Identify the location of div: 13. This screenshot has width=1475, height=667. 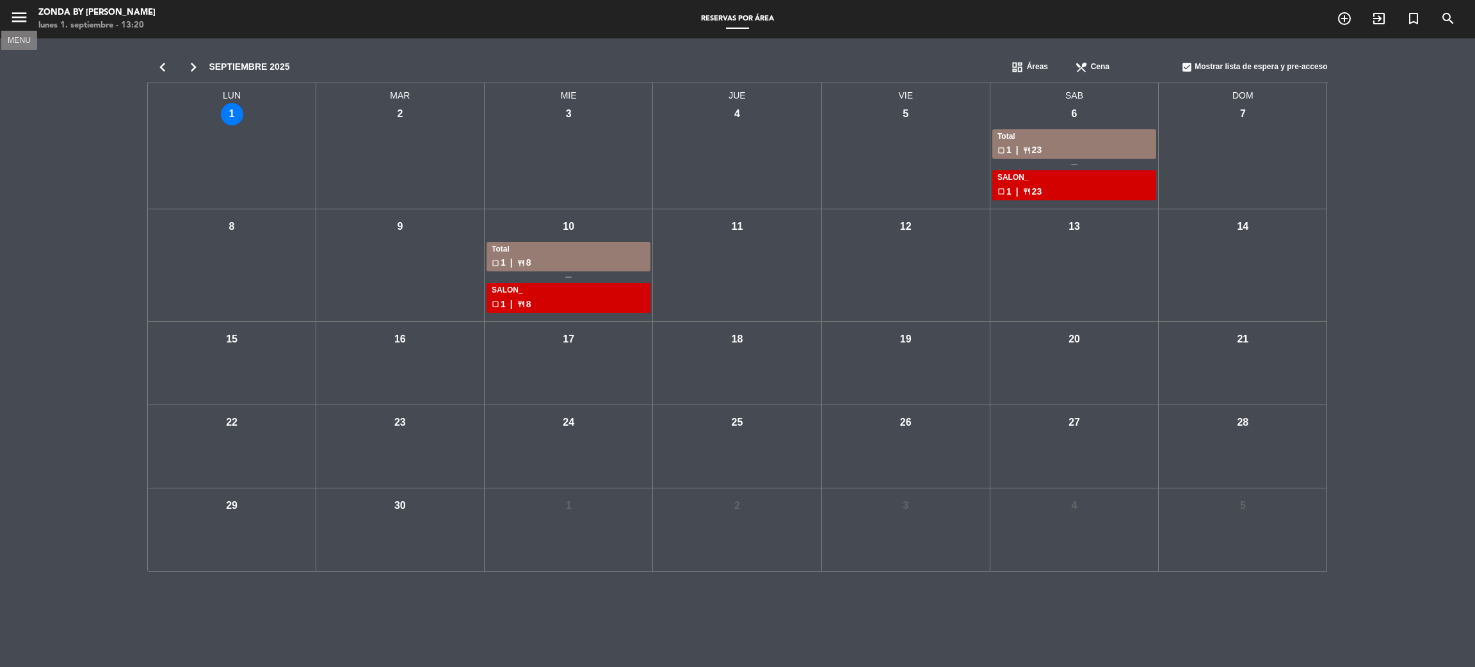
(1074, 227).